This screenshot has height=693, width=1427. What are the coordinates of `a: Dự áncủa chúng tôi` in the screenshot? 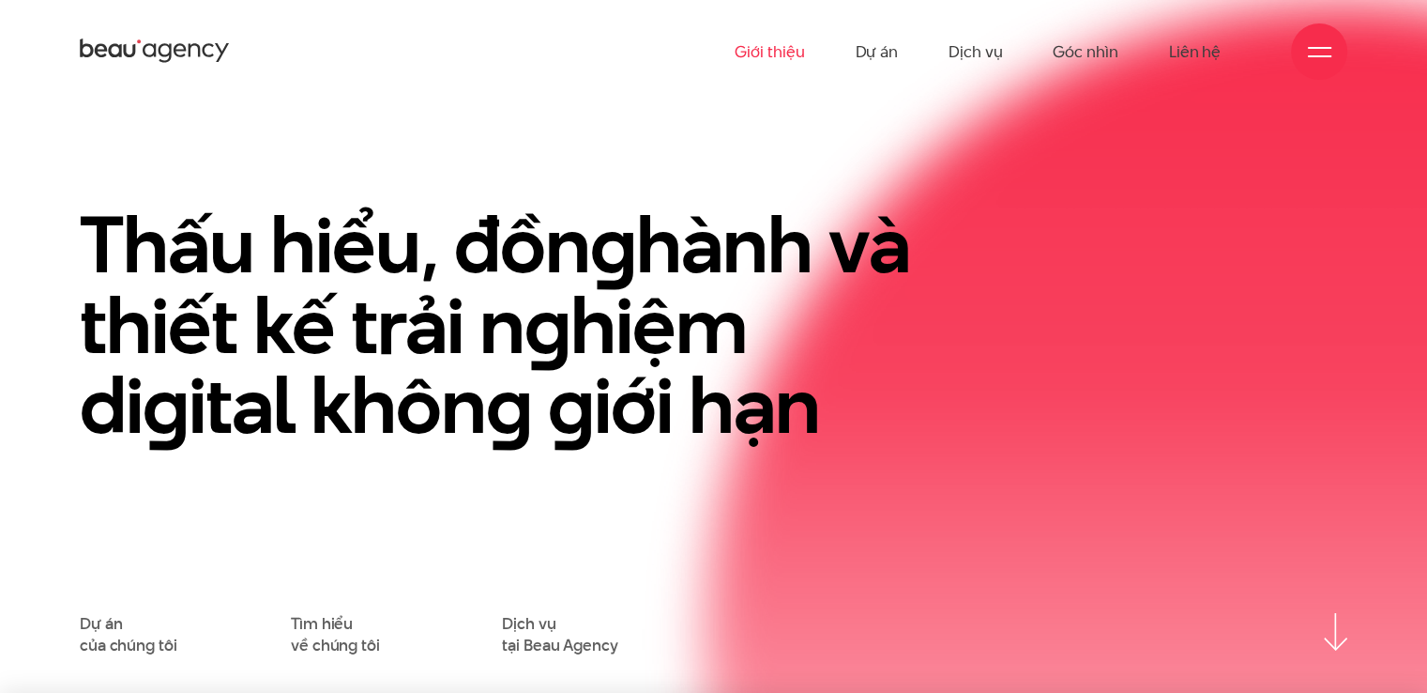 It's located at (128, 633).